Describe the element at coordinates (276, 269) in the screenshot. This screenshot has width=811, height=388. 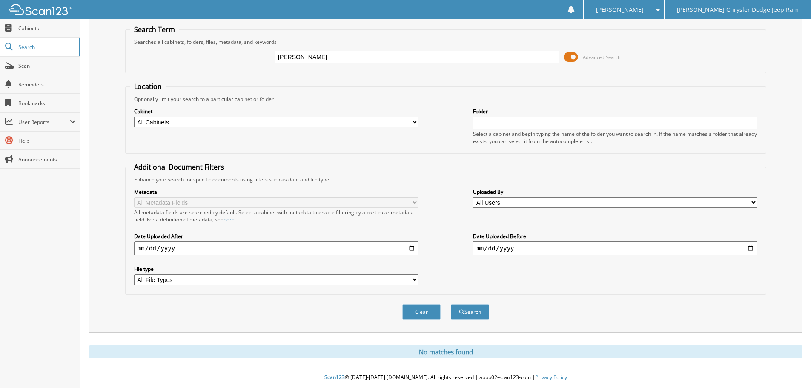
I see `label: File type` at that location.